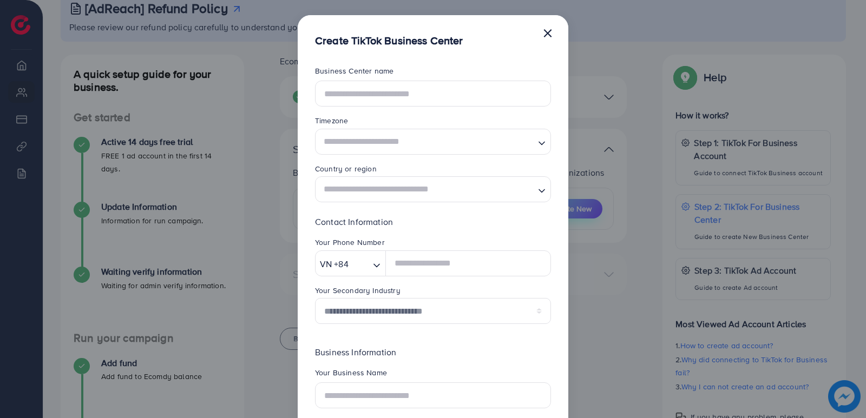 This screenshot has height=418, width=866. I want to click on label: Timezone, so click(331, 121).